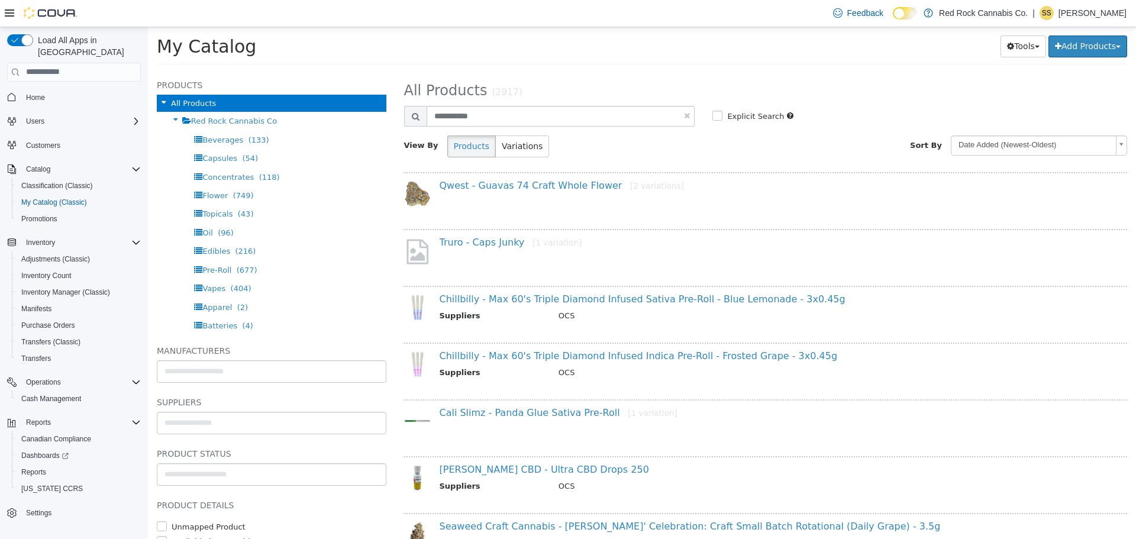 This screenshot has height=539, width=1136. What do you see at coordinates (38, 513) in the screenshot?
I see `span: Settings` at bounding box center [38, 513].